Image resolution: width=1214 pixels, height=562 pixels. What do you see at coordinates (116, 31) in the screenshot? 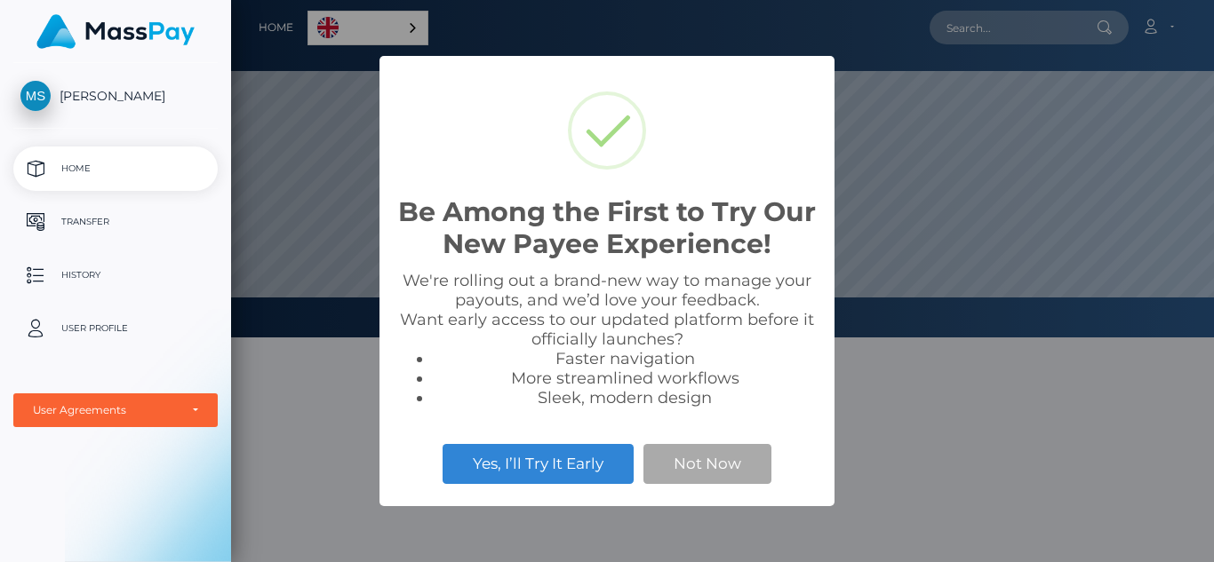
I see `img: MassPay` at bounding box center [116, 31].